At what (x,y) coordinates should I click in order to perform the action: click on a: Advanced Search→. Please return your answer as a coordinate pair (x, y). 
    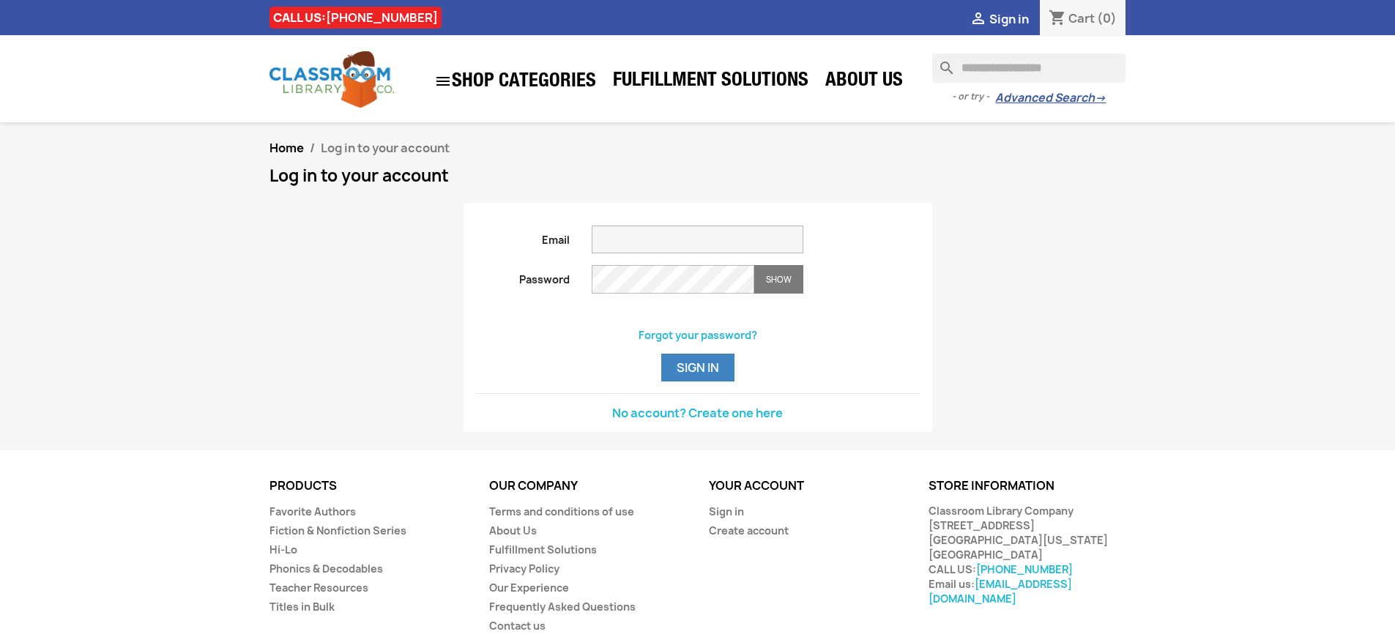
    Looking at the image, I should click on (1050, 98).